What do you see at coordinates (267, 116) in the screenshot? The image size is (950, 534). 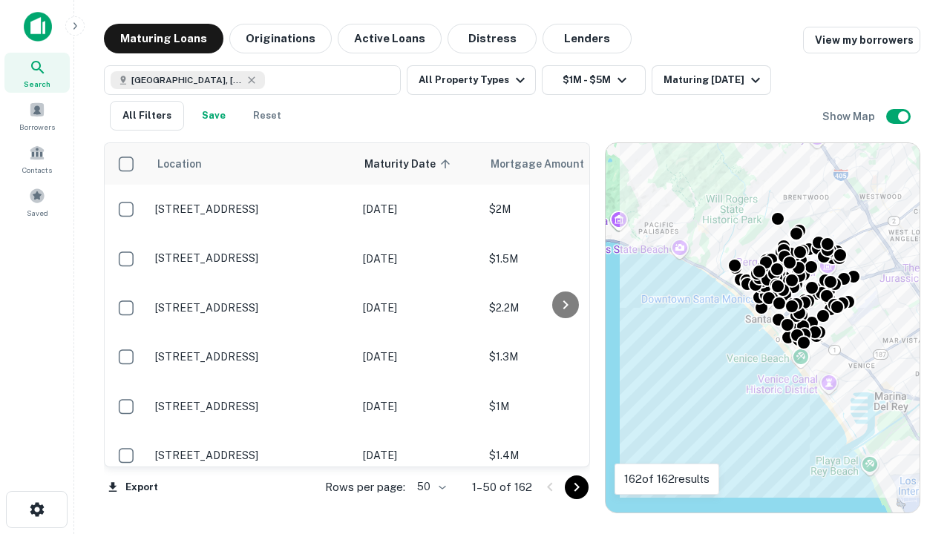 I see `button: Reset` at bounding box center [267, 116].